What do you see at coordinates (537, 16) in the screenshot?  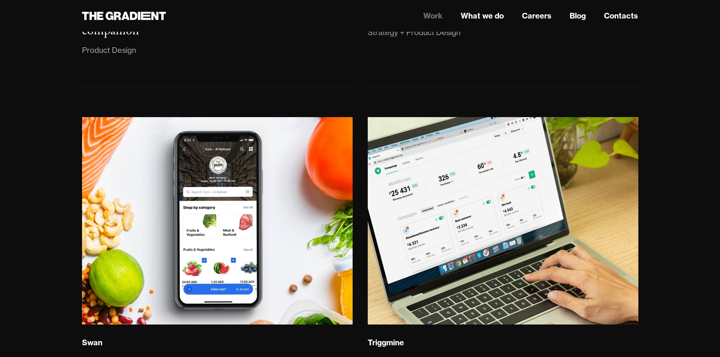 I see `a: Careers` at bounding box center [537, 16].